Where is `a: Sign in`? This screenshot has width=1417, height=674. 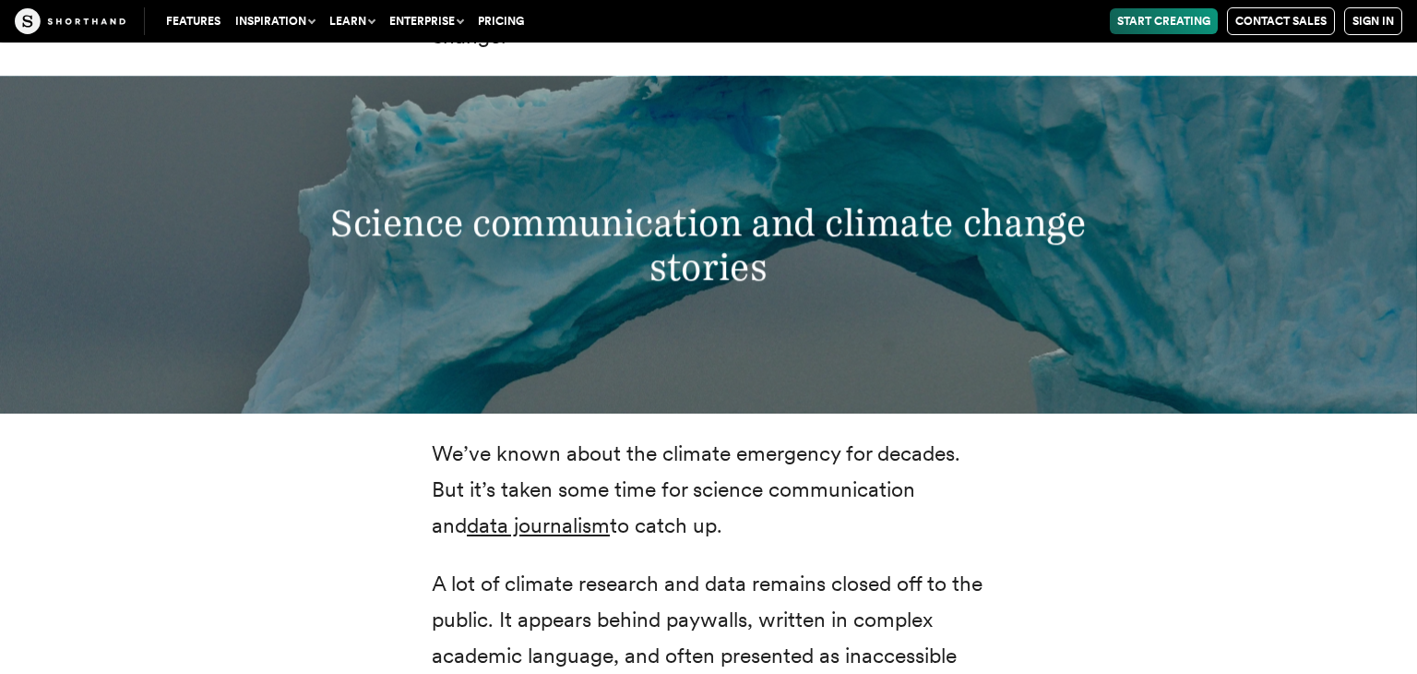
a: Sign in is located at coordinates (1373, 21).